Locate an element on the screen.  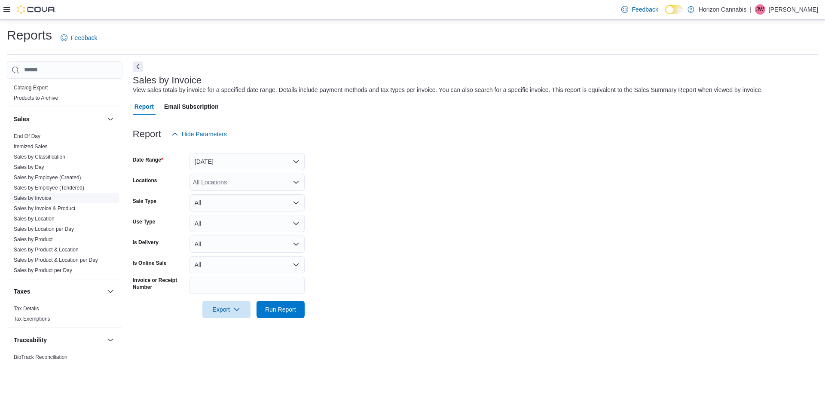
a: Sales by Location per Day is located at coordinates (44, 229).